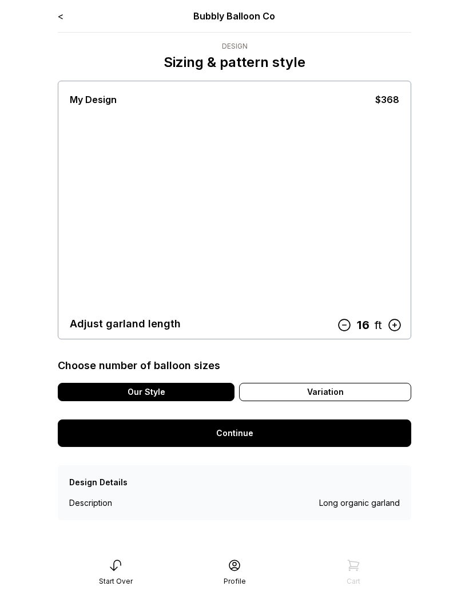 Image resolution: width=469 pixels, height=590 pixels. I want to click on div: 16, so click(363, 325).